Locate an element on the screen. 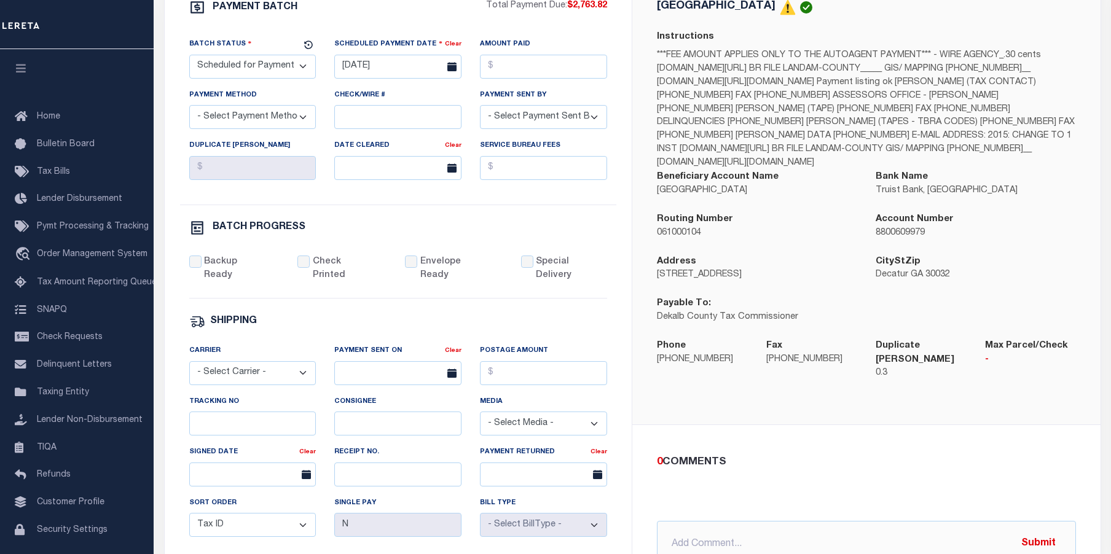  span: Customer Profile is located at coordinates (71, 503).